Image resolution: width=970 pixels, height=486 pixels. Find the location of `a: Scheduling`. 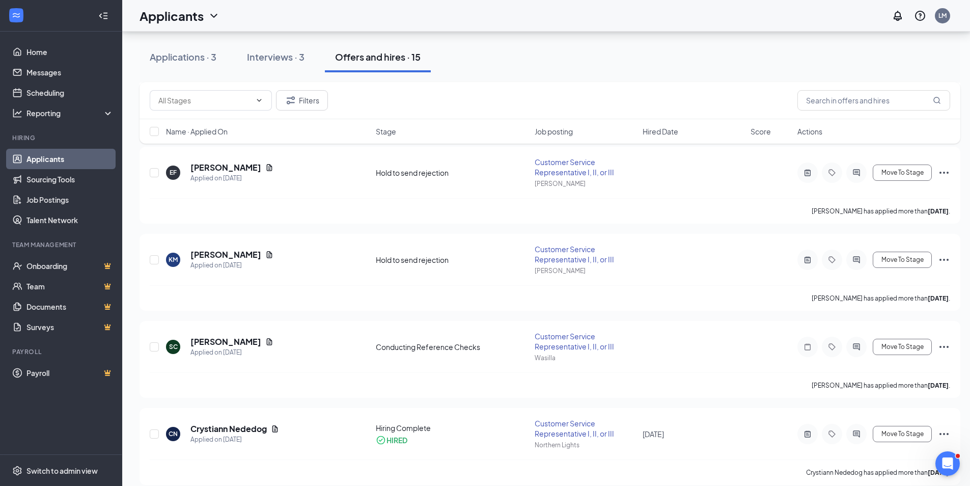

a: Scheduling is located at coordinates (70, 93).